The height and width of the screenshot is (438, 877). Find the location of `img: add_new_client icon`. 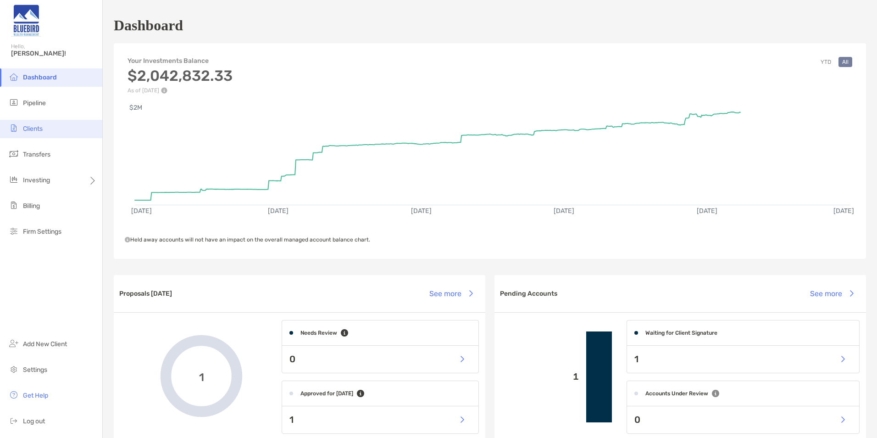

img: add_new_client icon is located at coordinates (14, 343).